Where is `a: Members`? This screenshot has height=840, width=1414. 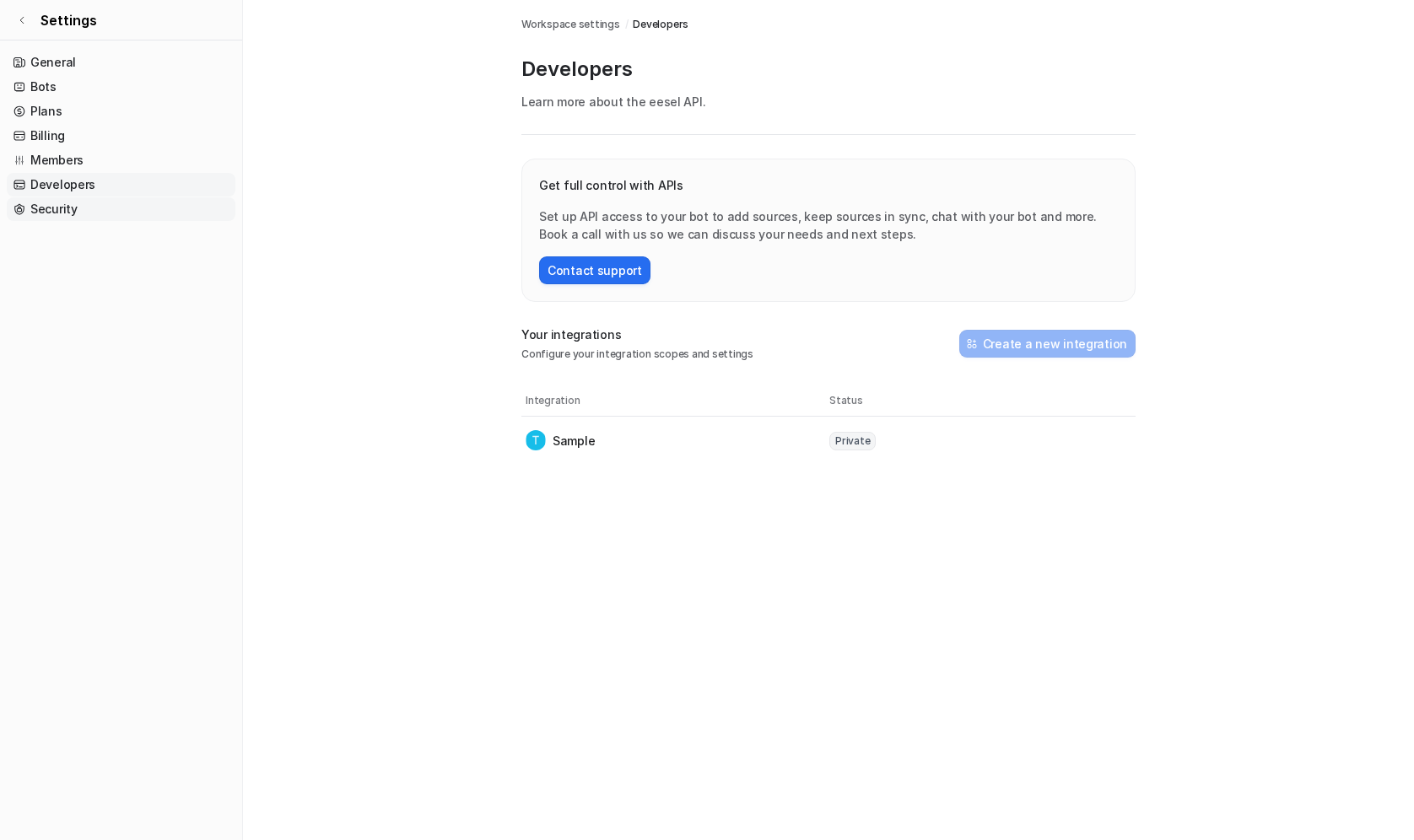
a: Members is located at coordinates (121, 160).